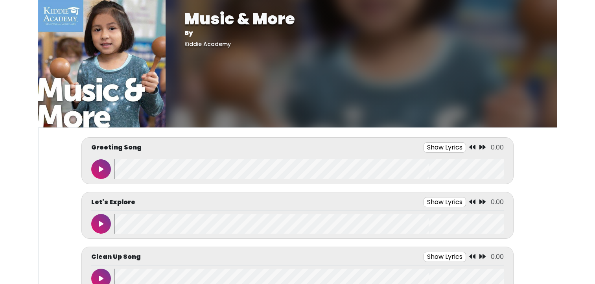 This screenshot has height=284, width=595. What do you see at coordinates (113, 202) in the screenshot?
I see `p: Let's Explore` at bounding box center [113, 202].